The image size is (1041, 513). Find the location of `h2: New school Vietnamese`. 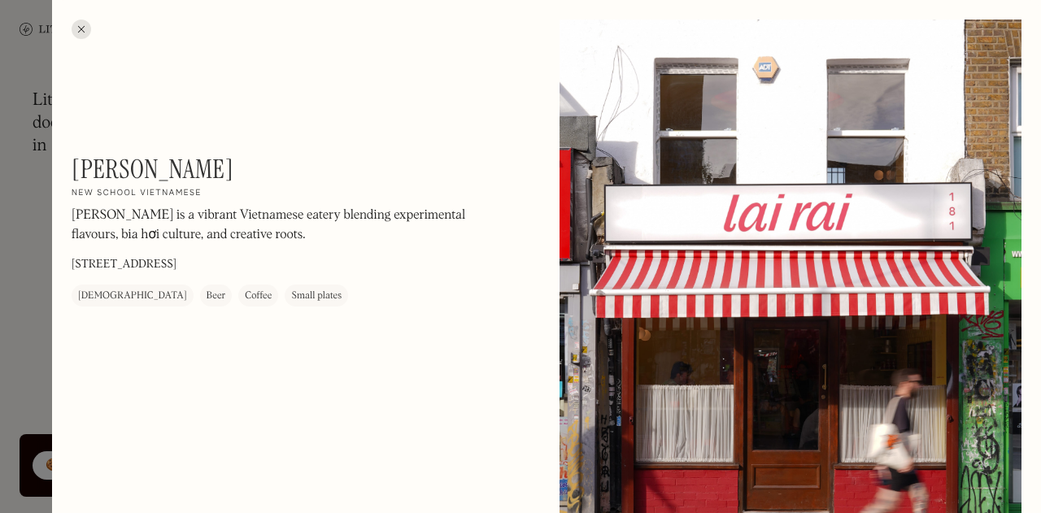

h2: New school Vietnamese is located at coordinates (137, 194).